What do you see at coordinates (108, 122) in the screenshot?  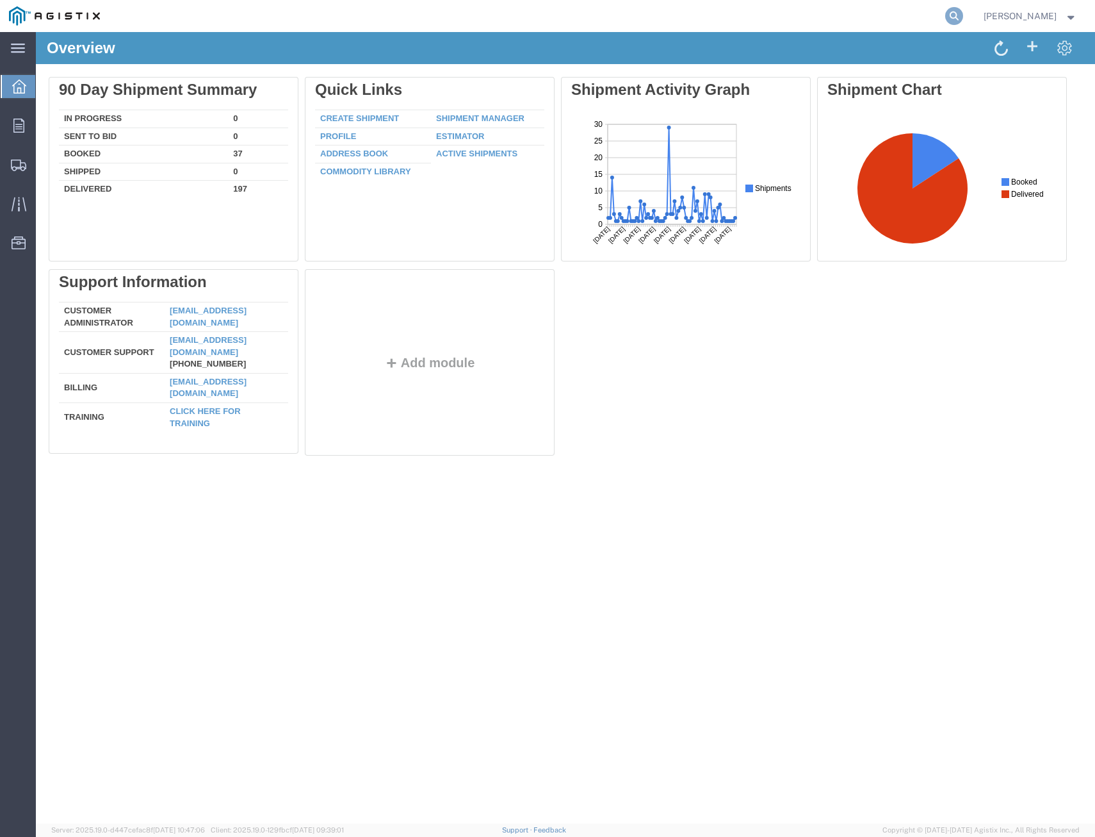 I see `td: Booked` at bounding box center [108, 122].